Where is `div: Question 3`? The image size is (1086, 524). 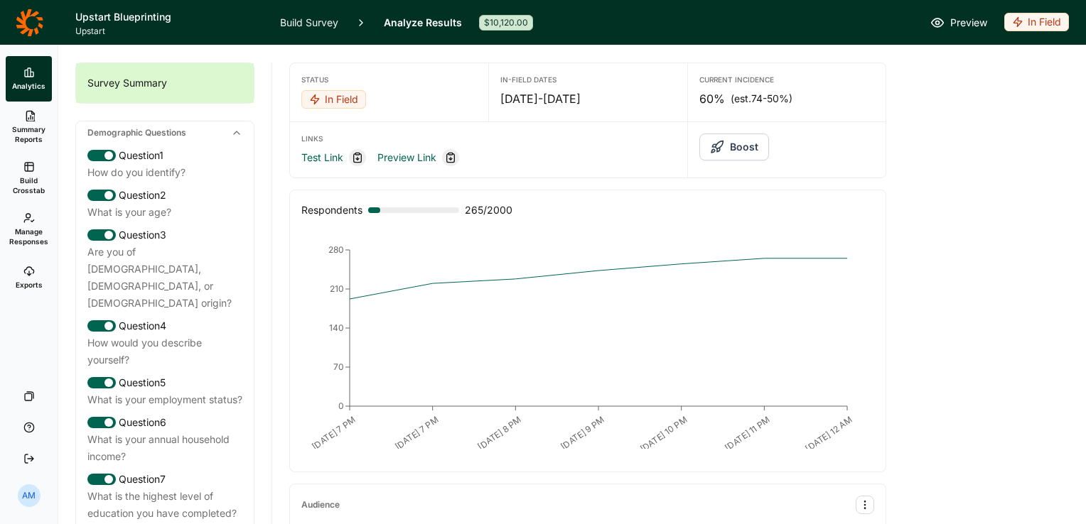
div: Question 3 is located at coordinates (165, 235).